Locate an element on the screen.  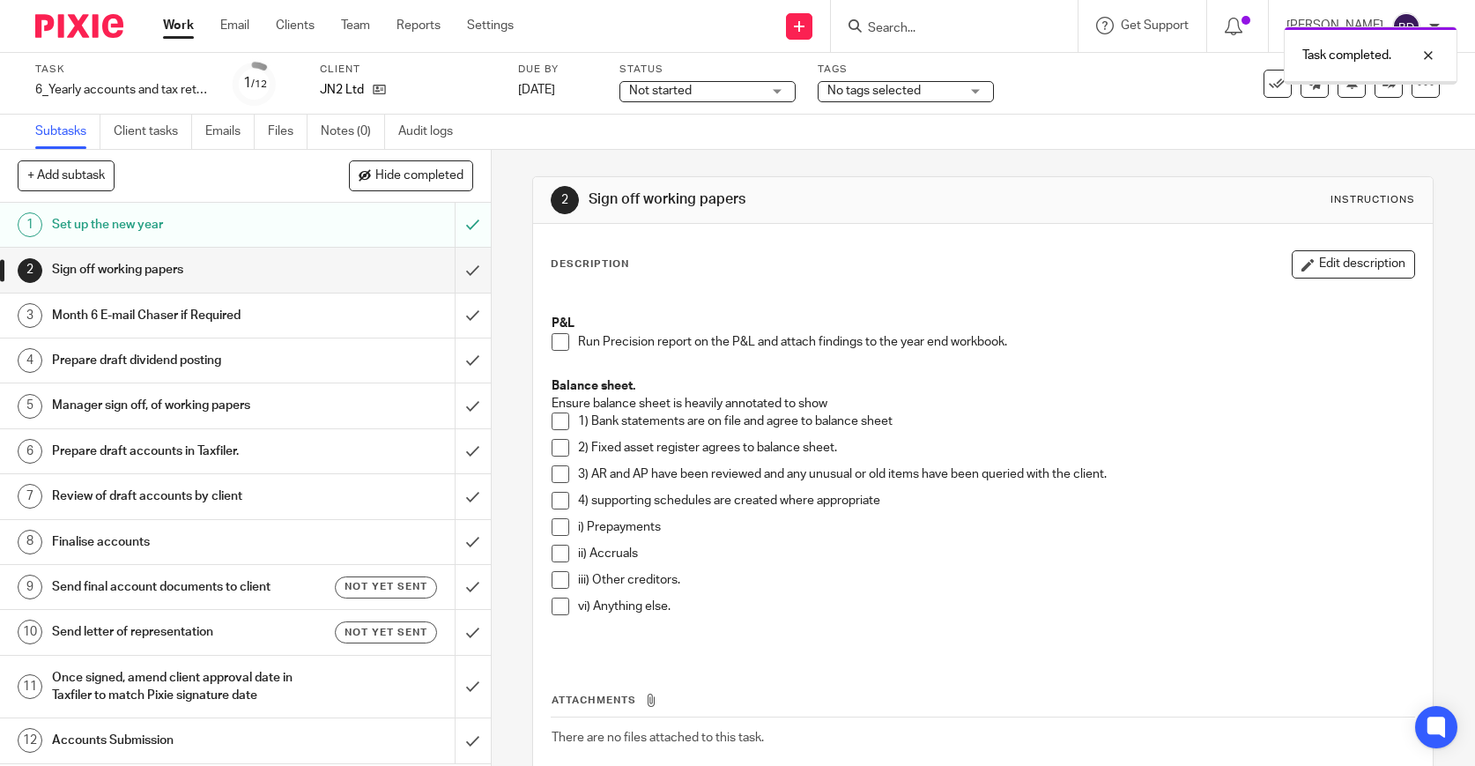
div: 9 is located at coordinates (30, 587).